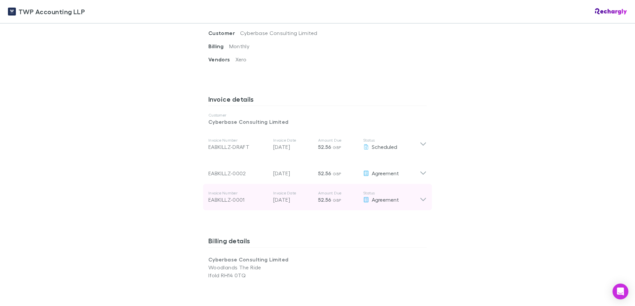 Image resolution: width=635 pixels, height=306 pixels. I want to click on img: TWP Accounting LLP's Logo, so click(12, 12).